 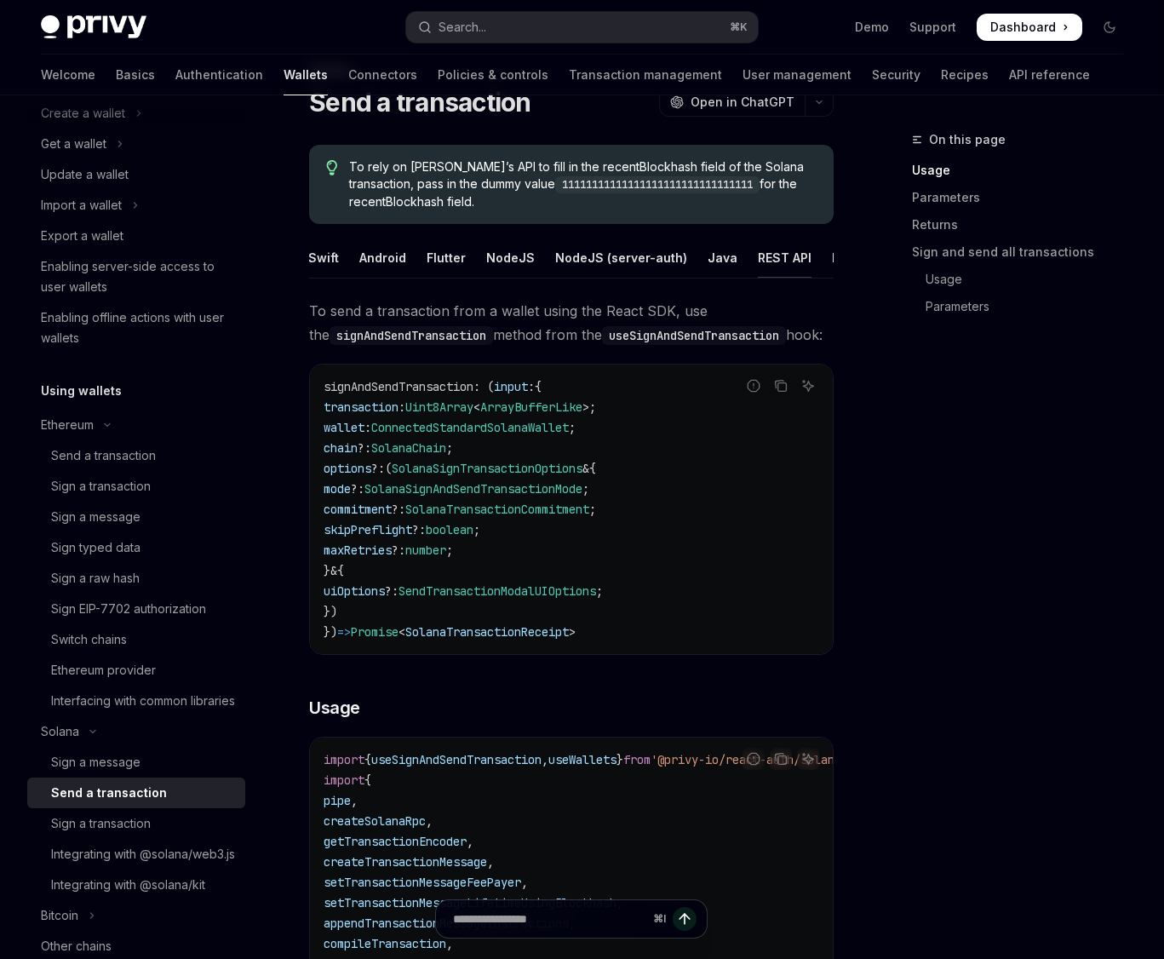 What do you see at coordinates (136, 205) in the screenshot?
I see `button: Toggle Import a wallet section` at bounding box center [136, 205].